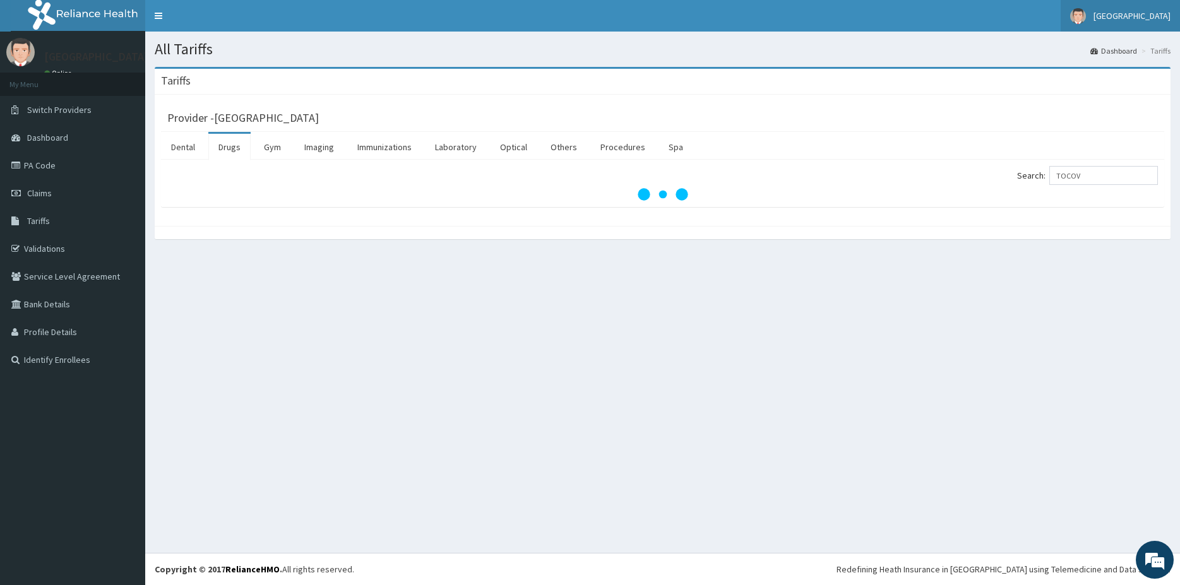 The height and width of the screenshot is (585, 1180). I want to click on div: Chat with us now, so click(139, 79).